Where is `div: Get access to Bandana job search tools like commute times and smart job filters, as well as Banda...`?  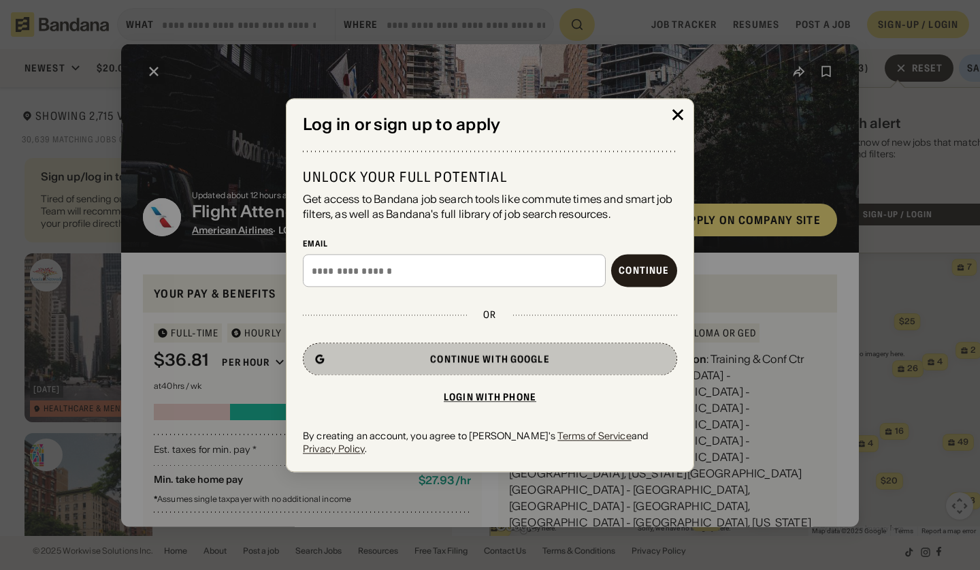 div: Get access to Bandana job search tools like commute times and smart job filters, as well as Banda... is located at coordinates (490, 206).